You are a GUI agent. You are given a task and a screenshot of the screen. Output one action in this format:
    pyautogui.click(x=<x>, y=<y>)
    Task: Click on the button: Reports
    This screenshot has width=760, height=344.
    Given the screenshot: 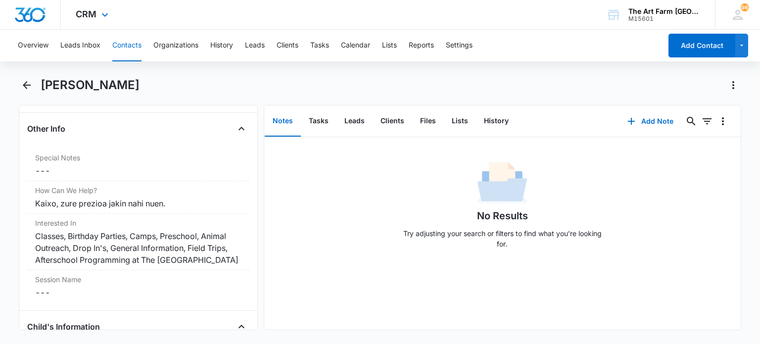 What is the action you would take?
    pyautogui.click(x=421, y=45)
    